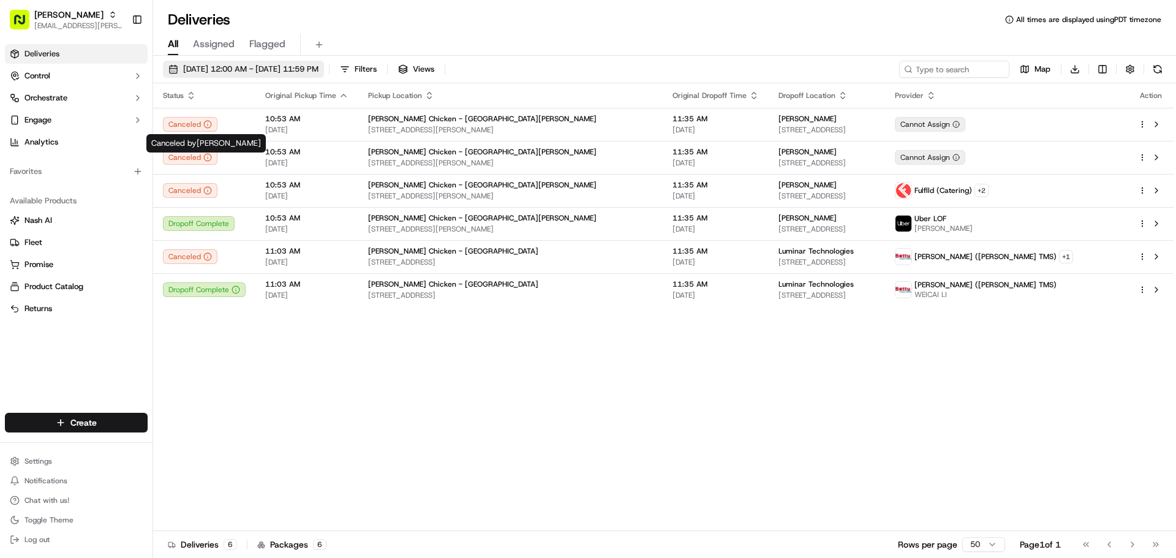  What do you see at coordinates (46, 98) in the screenshot?
I see `span: Orchestrate` at bounding box center [46, 98].